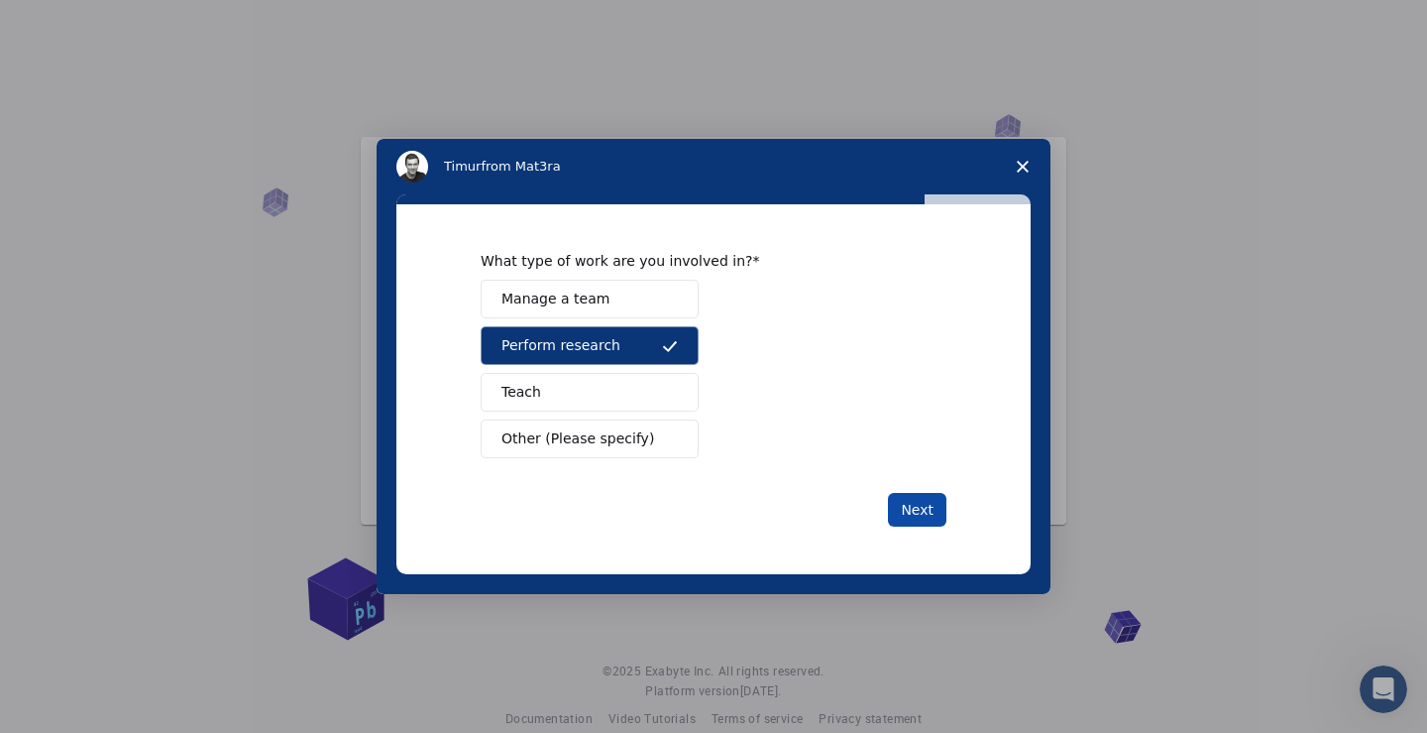 The height and width of the screenshot is (733, 1427). I want to click on span: Close survey, so click(1023, 167).